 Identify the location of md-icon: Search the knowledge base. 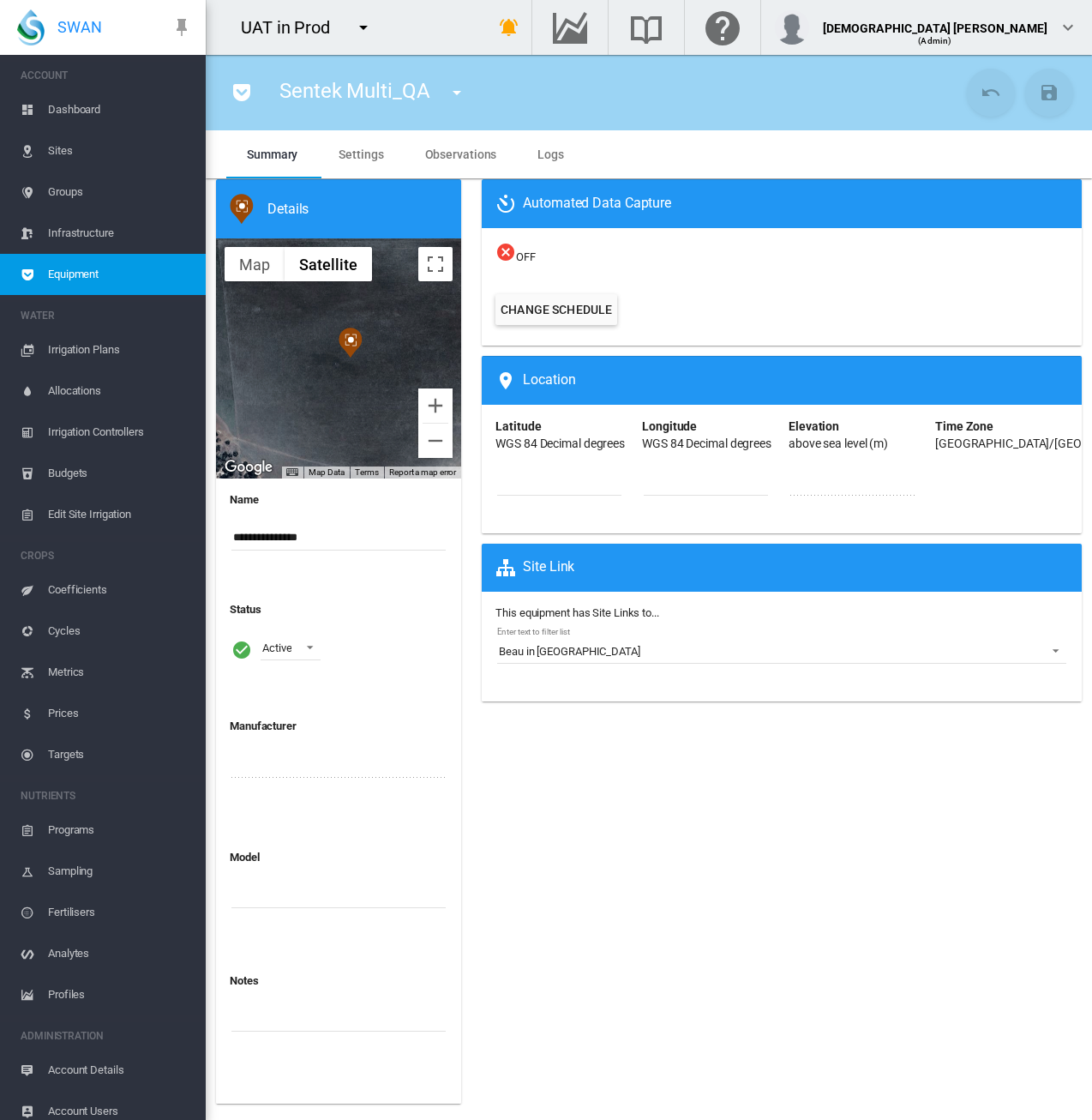
(646, 27).